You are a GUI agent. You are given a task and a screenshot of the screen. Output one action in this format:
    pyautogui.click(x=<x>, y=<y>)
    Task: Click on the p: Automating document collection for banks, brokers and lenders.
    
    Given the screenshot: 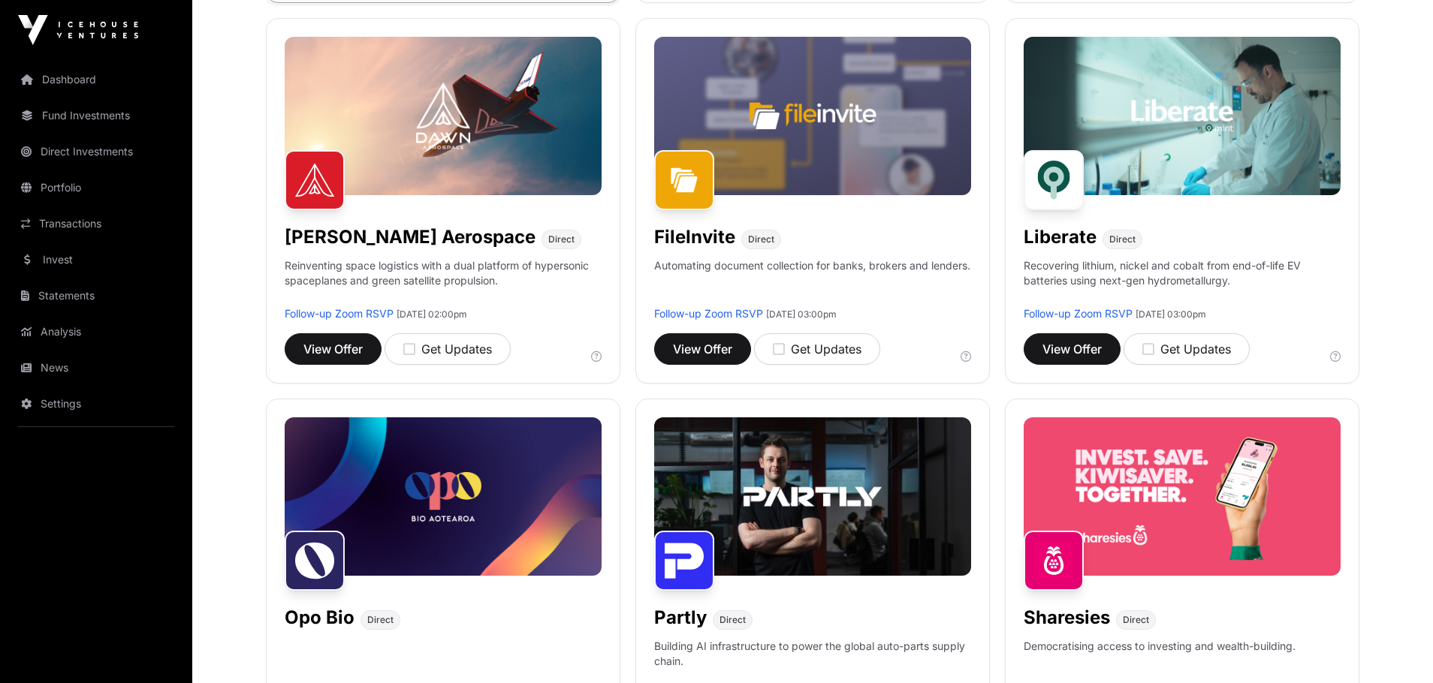 What is the action you would take?
    pyautogui.click(x=812, y=282)
    